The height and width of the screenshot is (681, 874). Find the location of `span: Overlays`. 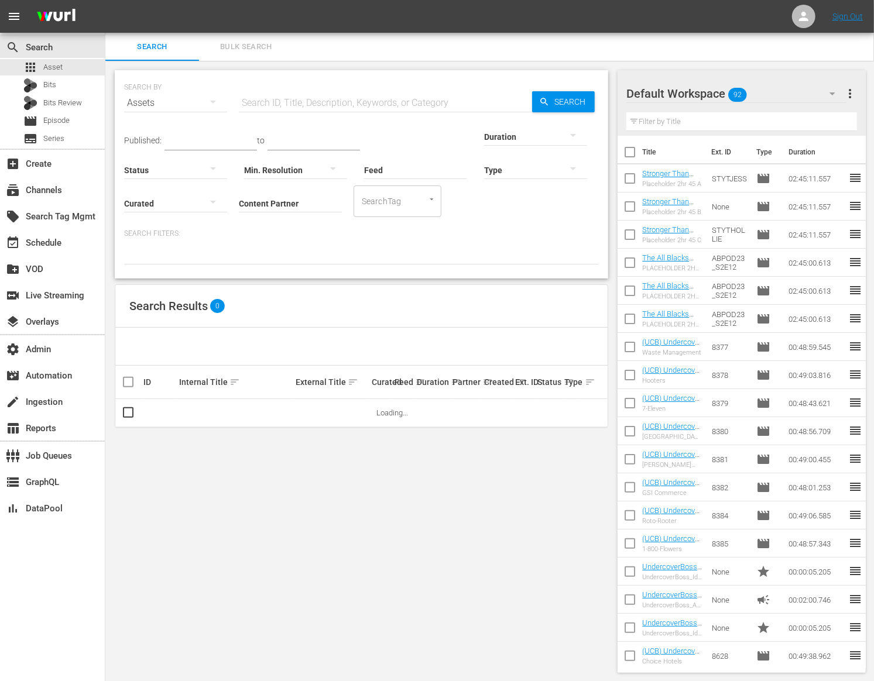

span: Overlays is located at coordinates (13, 322).